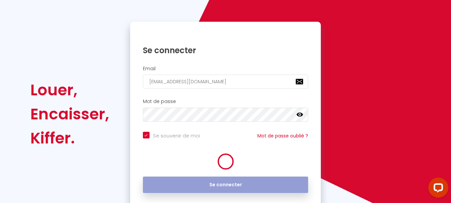 The width and height of the screenshot is (451, 203). What do you see at coordinates (226, 185) in the screenshot?
I see `button: Se connecter` at bounding box center [226, 185].